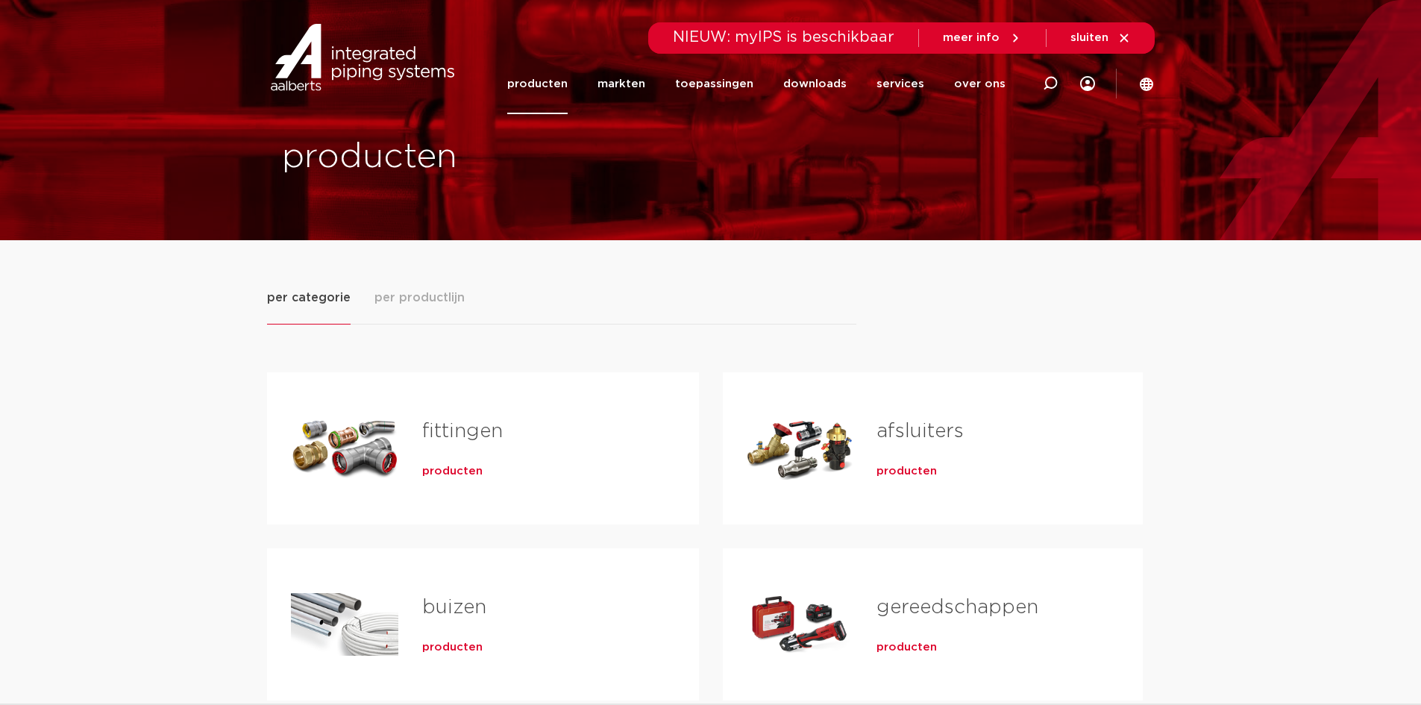 The width and height of the screenshot is (1421, 705). I want to click on a: afsluiters, so click(919, 431).